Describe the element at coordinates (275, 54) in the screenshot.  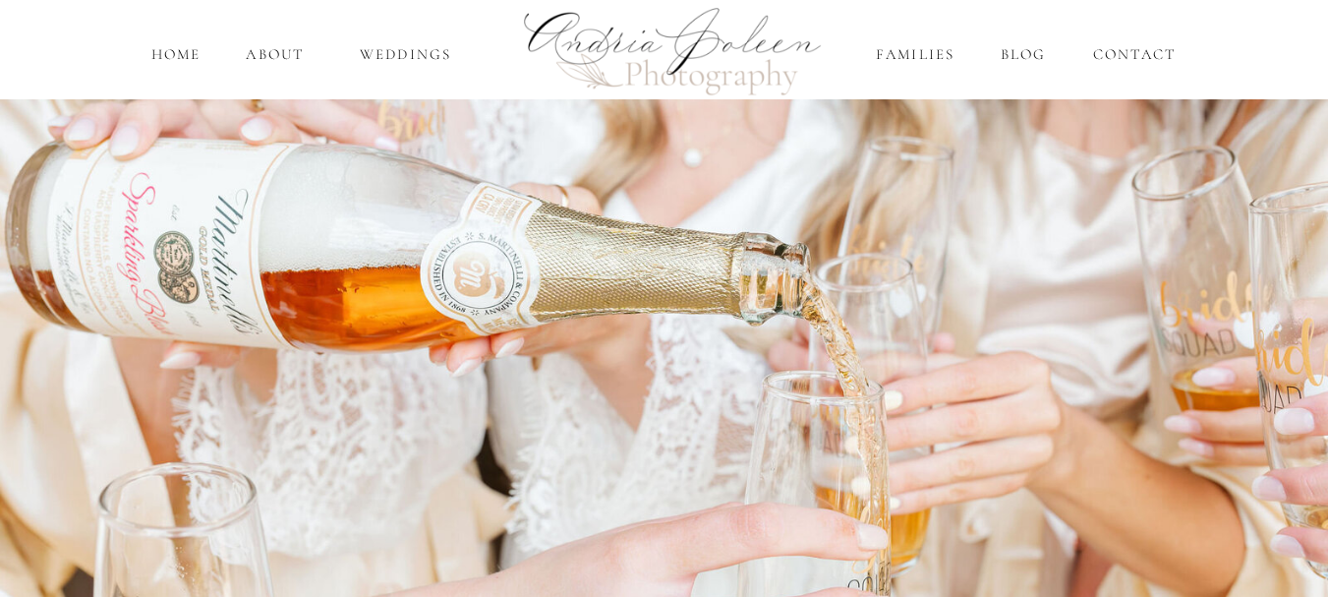
I see `a: About` at that location.